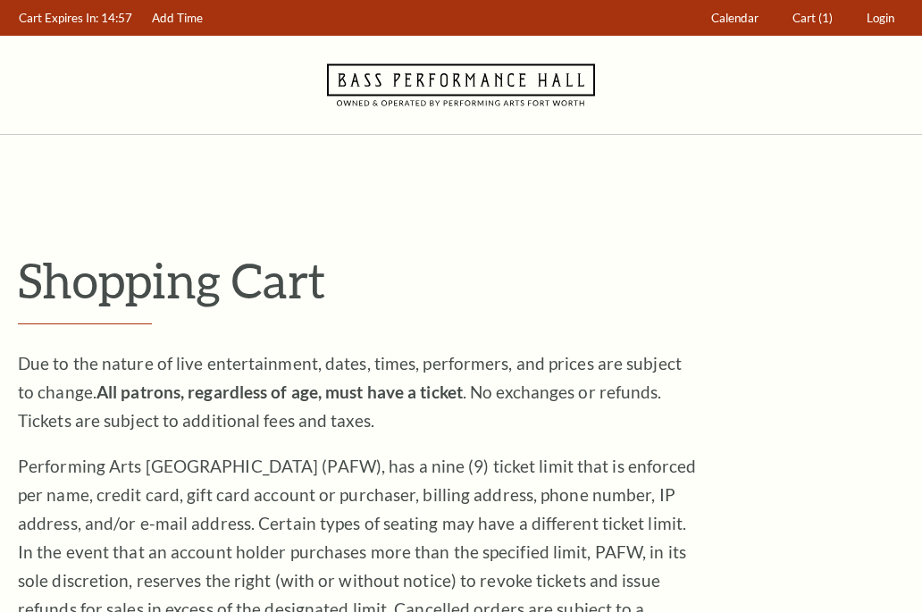 The width and height of the screenshot is (922, 612). I want to click on a: Calendar, so click(736, 18).